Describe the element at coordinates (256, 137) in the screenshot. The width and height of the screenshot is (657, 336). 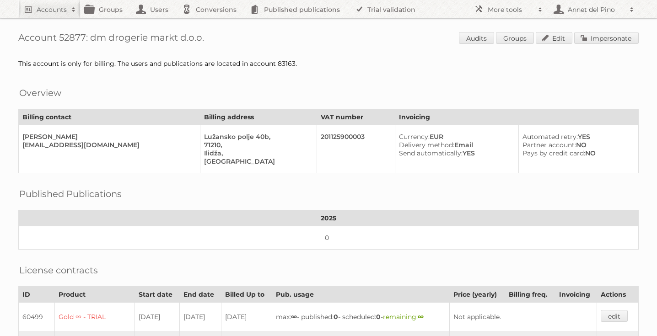
I see `div: Lužansko polje 40b,` at that location.